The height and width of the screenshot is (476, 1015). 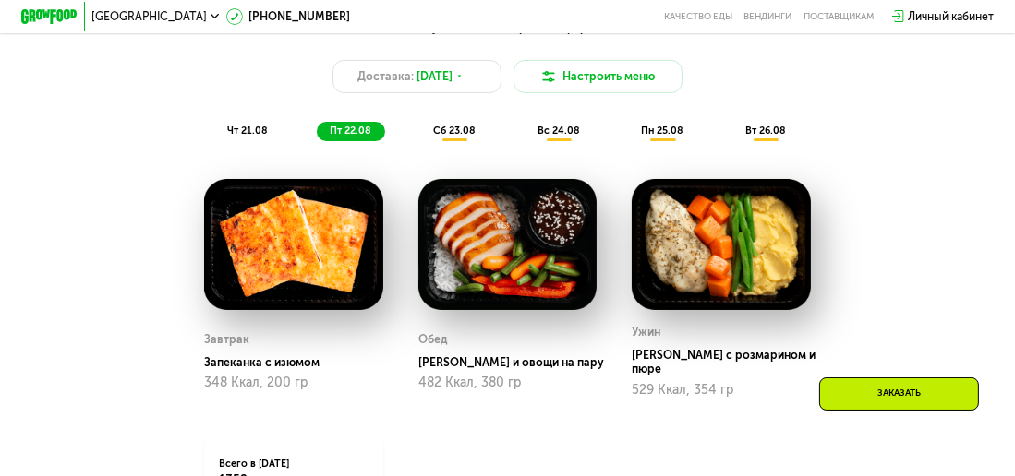 I want to click on div: 529 Ккал, 354 гр, so click(x=720, y=391).